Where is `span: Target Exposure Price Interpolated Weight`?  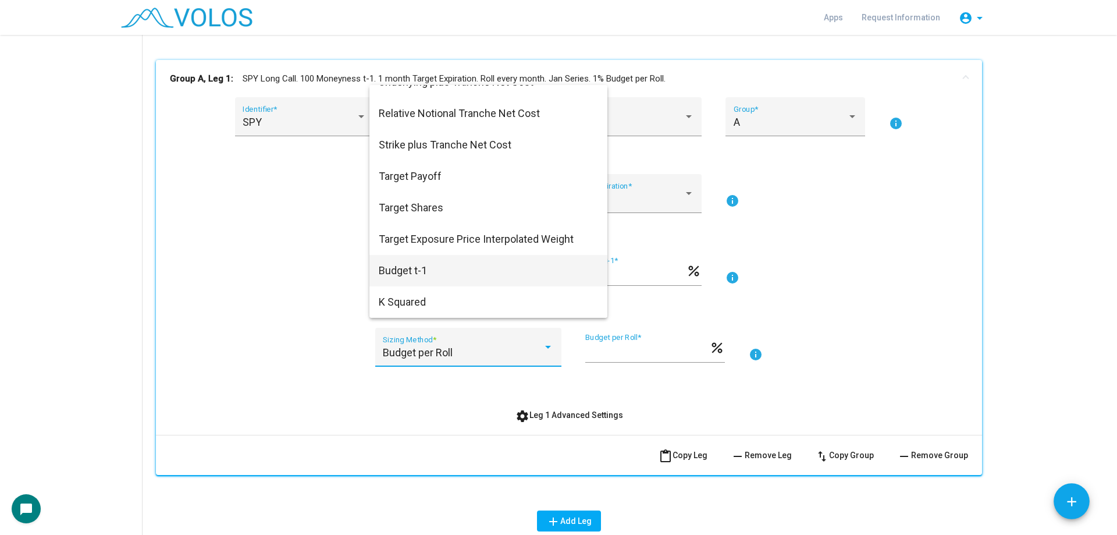
span: Target Exposure Price Interpolated Weight is located at coordinates (488, 239).